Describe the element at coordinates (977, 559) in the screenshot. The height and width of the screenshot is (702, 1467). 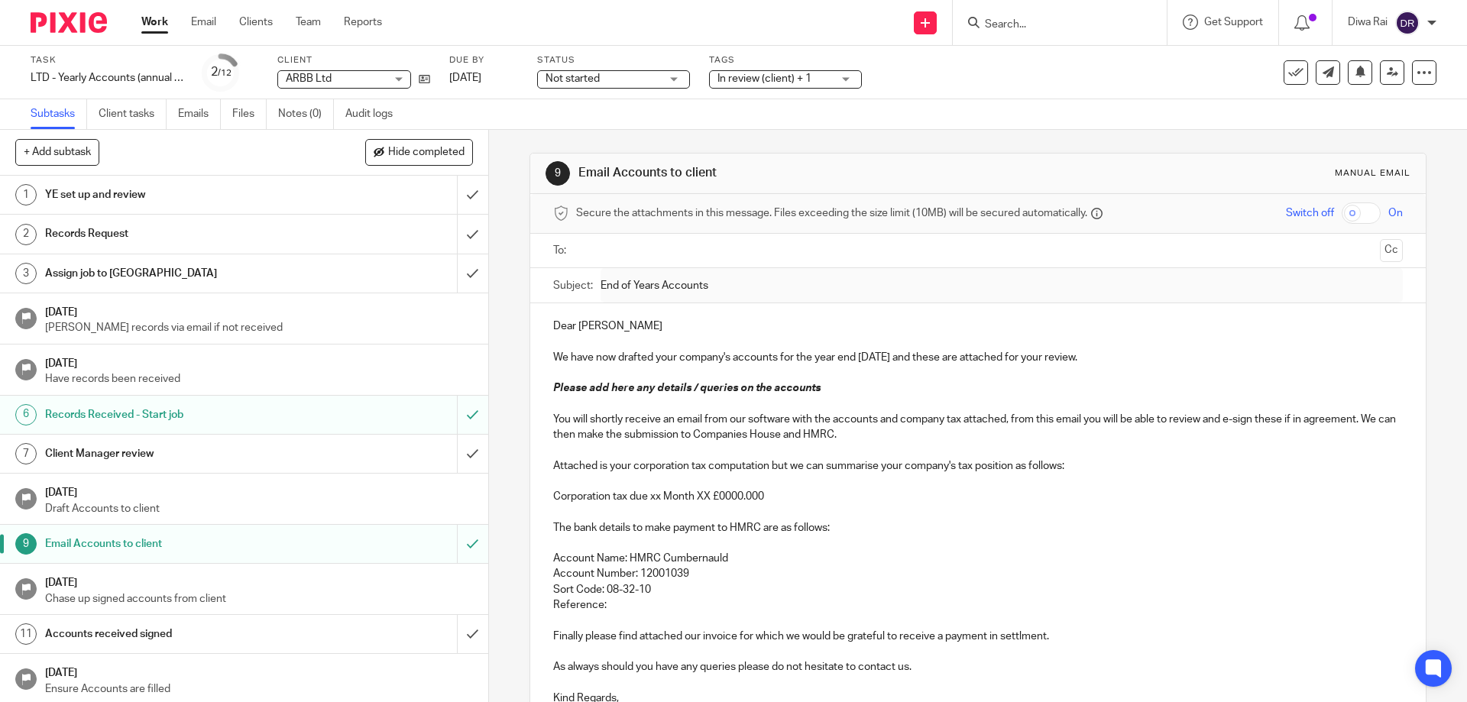
I see `p: Account Name: HMRC Cumbernauld` at that location.